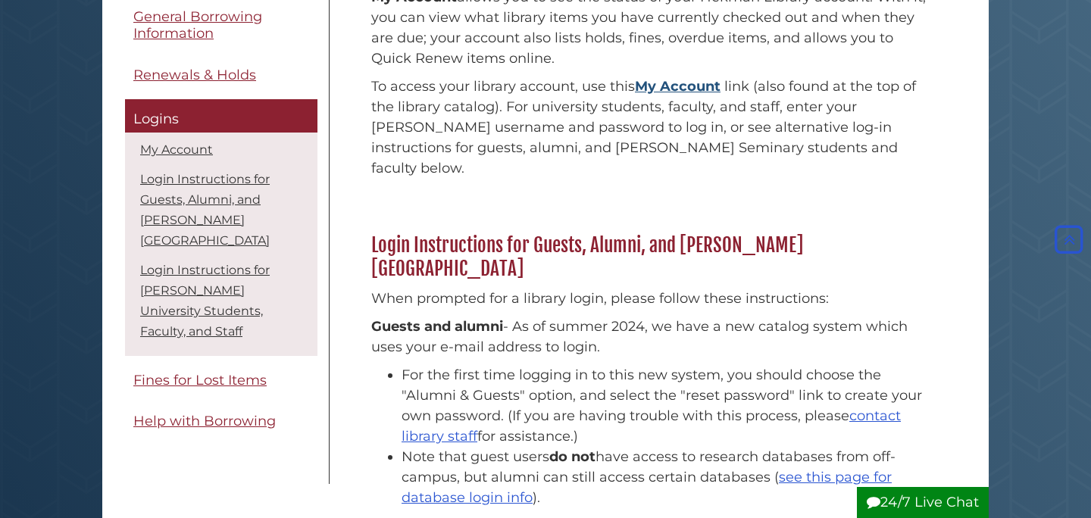 The height and width of the screenshot is (518, 1091). I want to click on span: Fines for Lost Items, so click(200, 380).